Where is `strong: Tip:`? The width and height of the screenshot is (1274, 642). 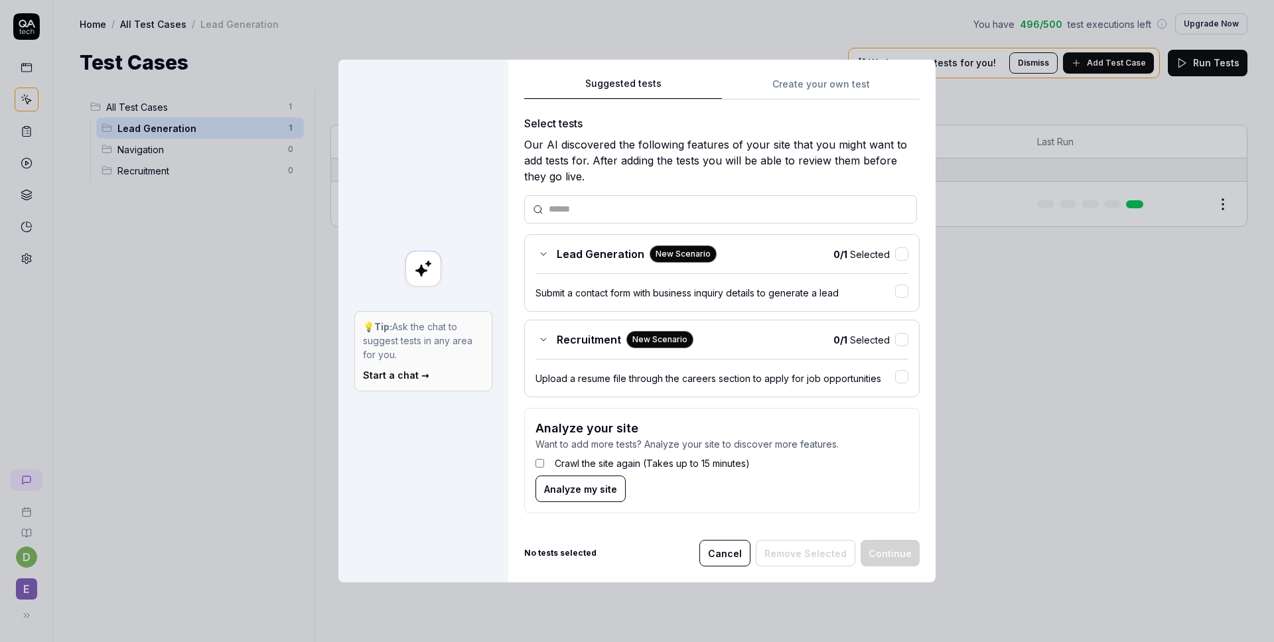
strong: Tip: is located at coordinates (383, 326).